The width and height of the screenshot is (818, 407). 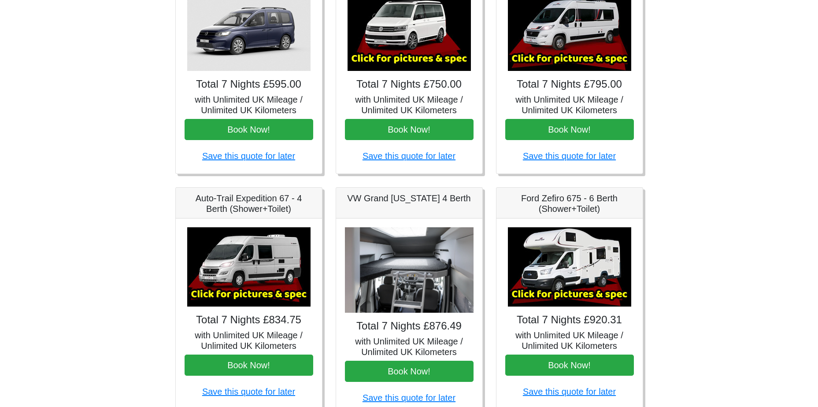 What do you see at coordinates (249, 320) in the screenshot?
I see `h4: Total 7 Nights £834.75` at bounding box center [249, 320].